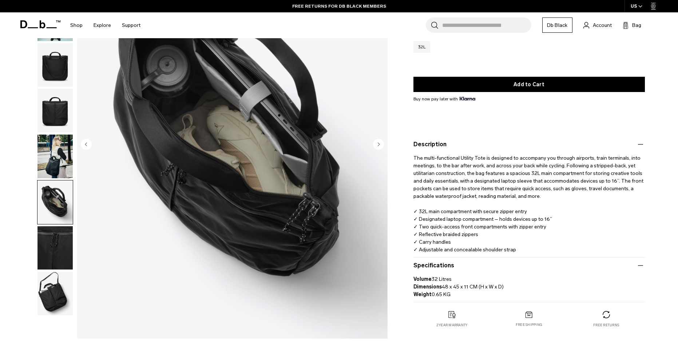 Image resolution: width=678 pixels, height=359 pixels. I want to click on p: Free shipping, so click(529, 325).